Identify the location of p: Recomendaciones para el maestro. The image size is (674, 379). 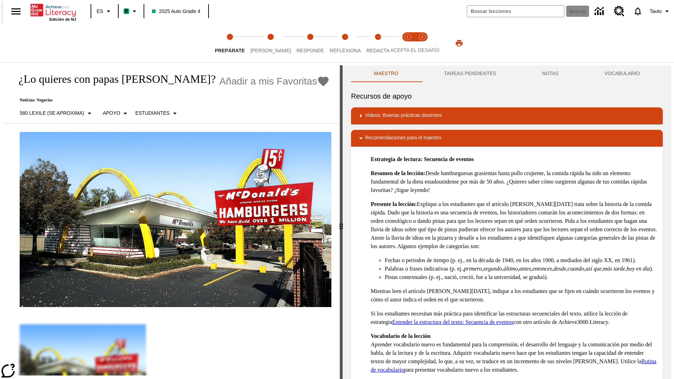
(403, 138).